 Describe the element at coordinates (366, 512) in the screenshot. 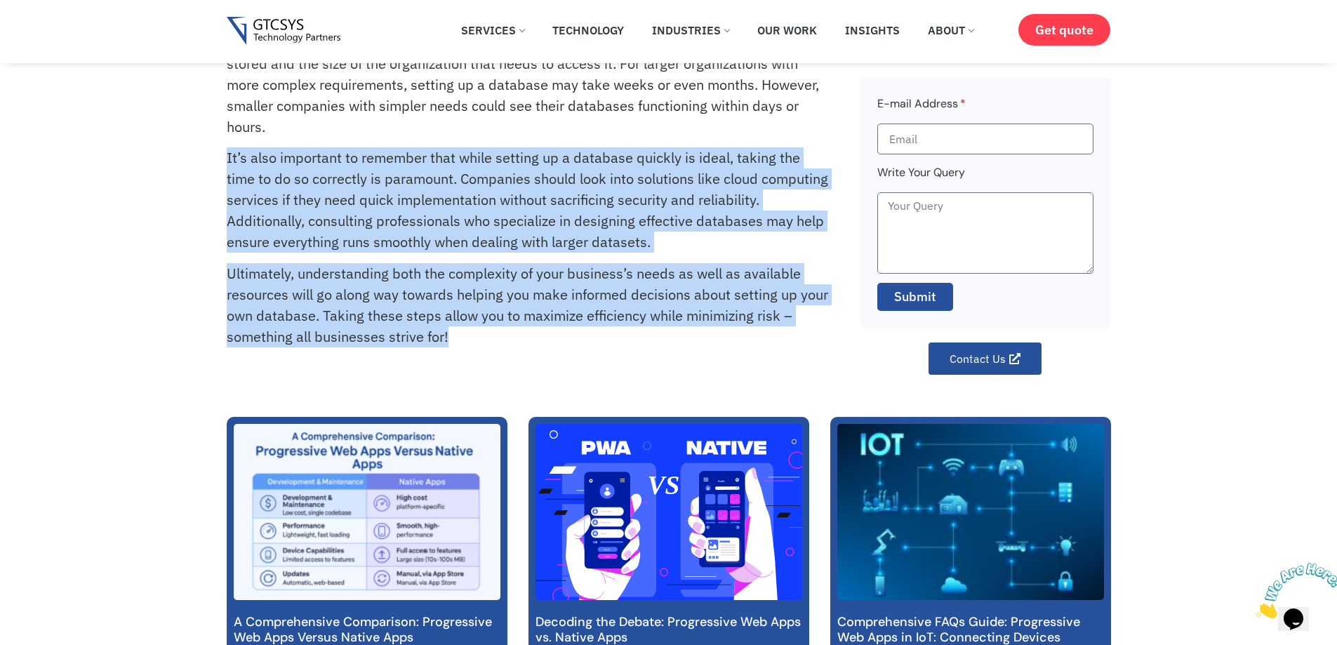

I see `img: A Comprehensive Comparison` at that location.